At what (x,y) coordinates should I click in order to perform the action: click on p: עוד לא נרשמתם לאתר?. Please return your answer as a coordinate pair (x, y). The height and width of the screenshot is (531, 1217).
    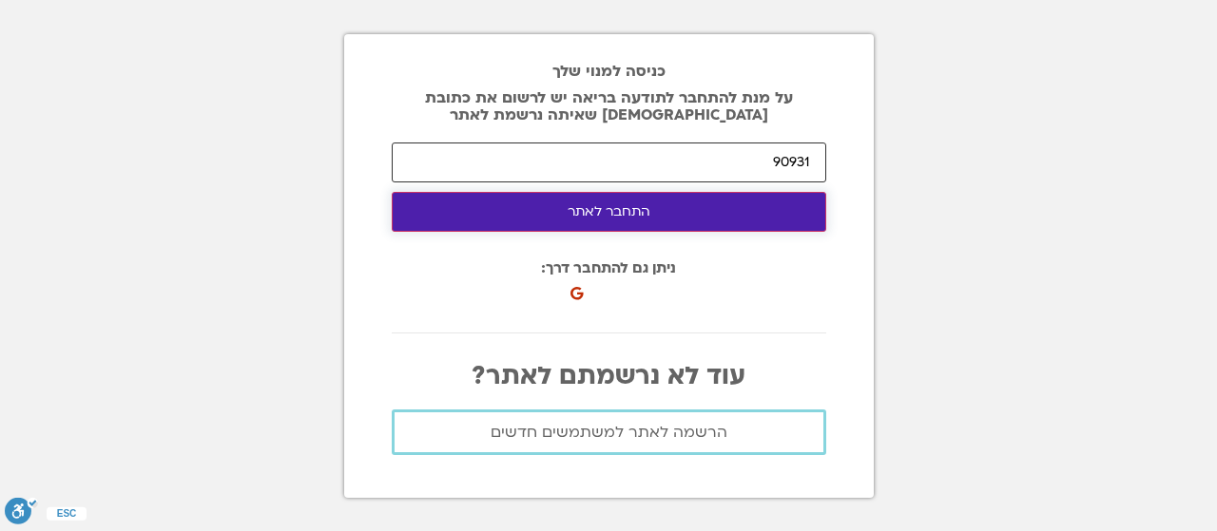
    Looking at the image, I should click on (608, 376).